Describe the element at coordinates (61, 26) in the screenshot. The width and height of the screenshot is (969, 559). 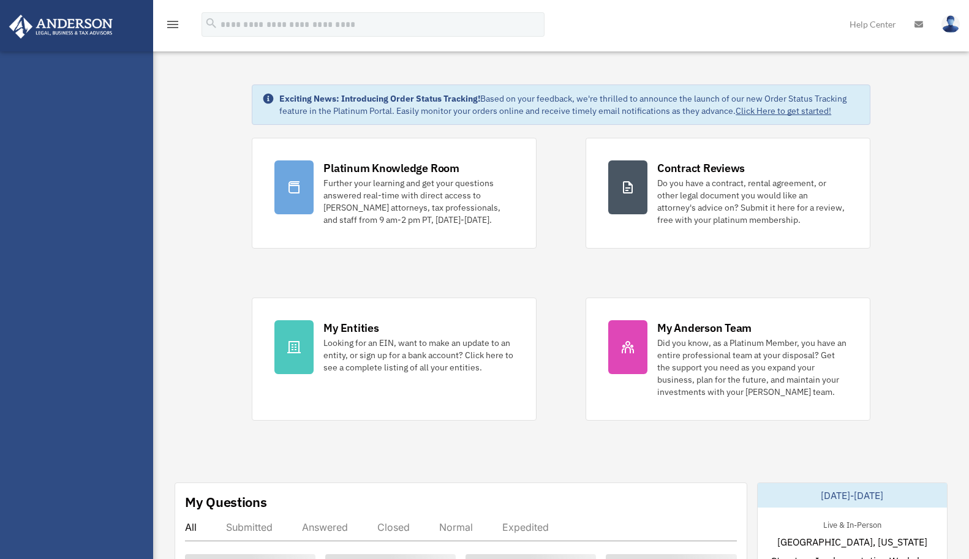
I see `img: Anderson Advisors Platinum Portal` at that location.